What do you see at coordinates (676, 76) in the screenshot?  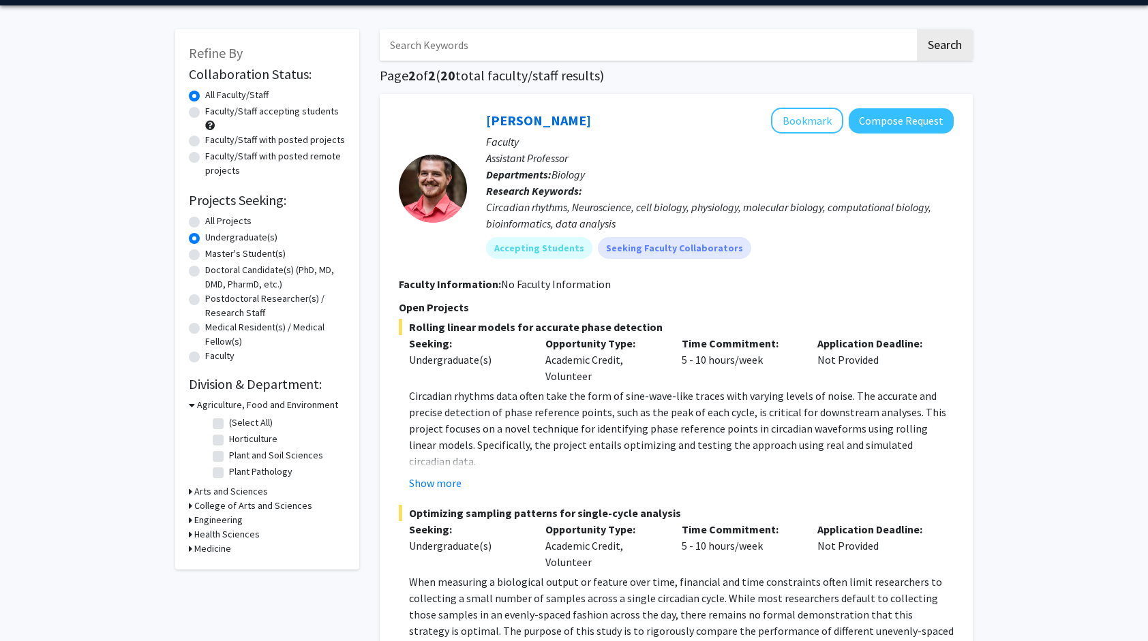 I see `h1: Page of ( total faculty/staff results)` at bounding box center [676, 76].